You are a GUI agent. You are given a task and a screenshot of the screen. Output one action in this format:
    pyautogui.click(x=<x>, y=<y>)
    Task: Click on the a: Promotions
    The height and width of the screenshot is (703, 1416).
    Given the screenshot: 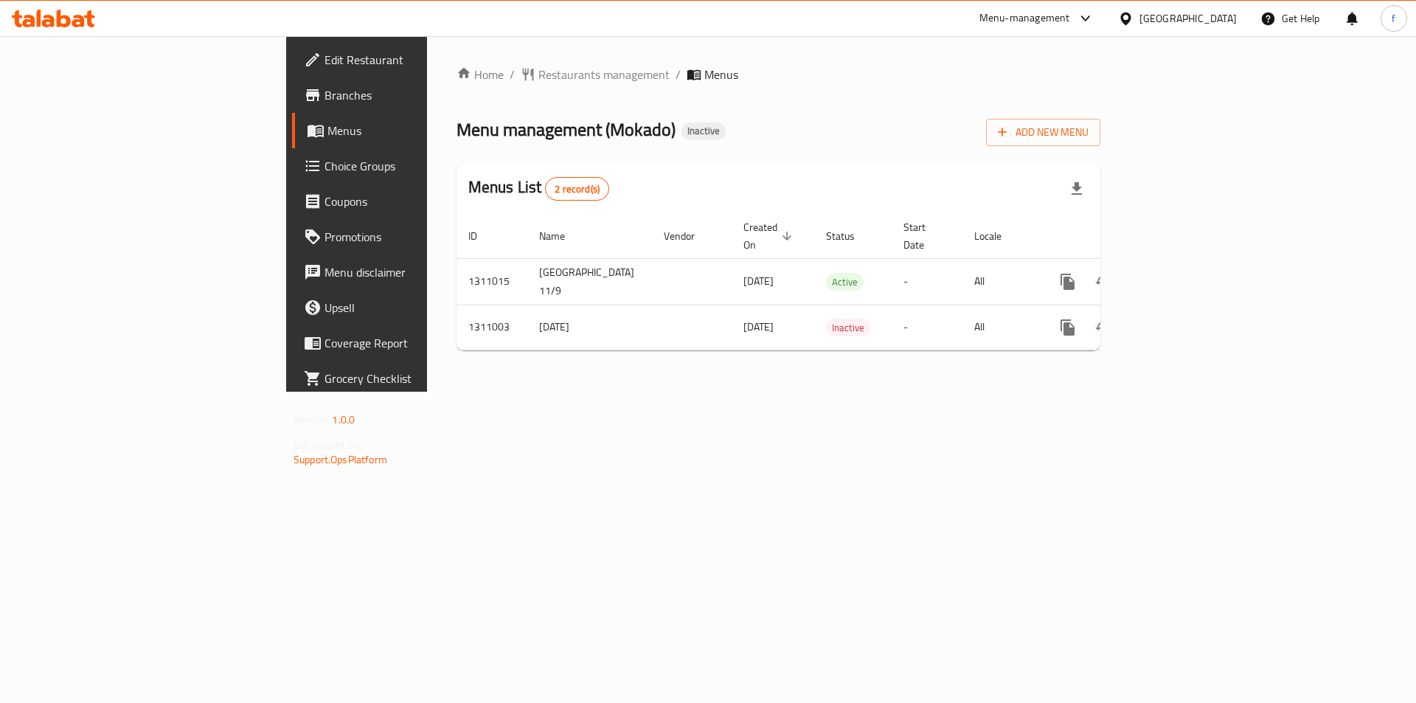 What is the action you would take?
    pyautogui.click(x=407, y=237)
    